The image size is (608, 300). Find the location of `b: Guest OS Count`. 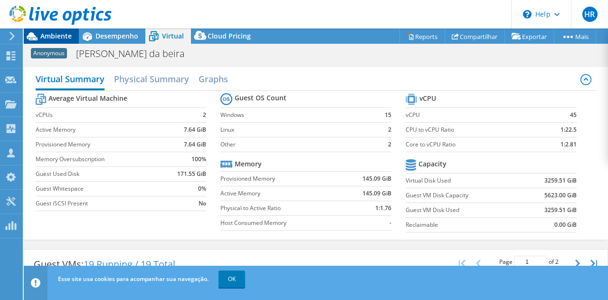

b: Guest OS Count is located at coordinates (261, 98).